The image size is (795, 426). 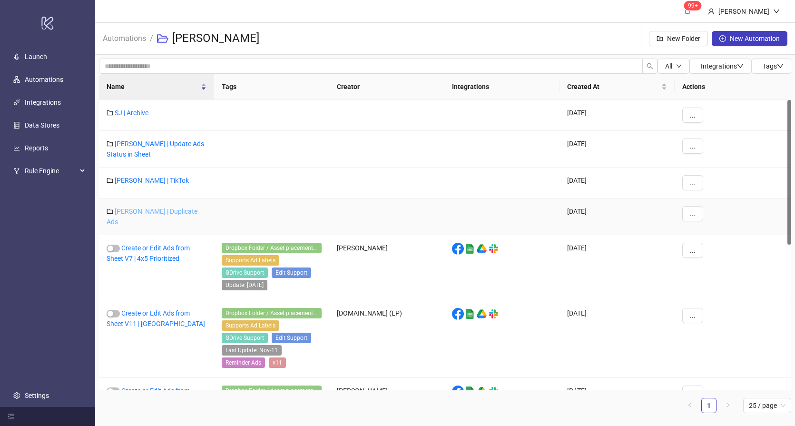 What do you see at coordinates (244, 285) in the screenshot?
I see `span: Update: 21-10-2024` at bounding box center [244, 285].